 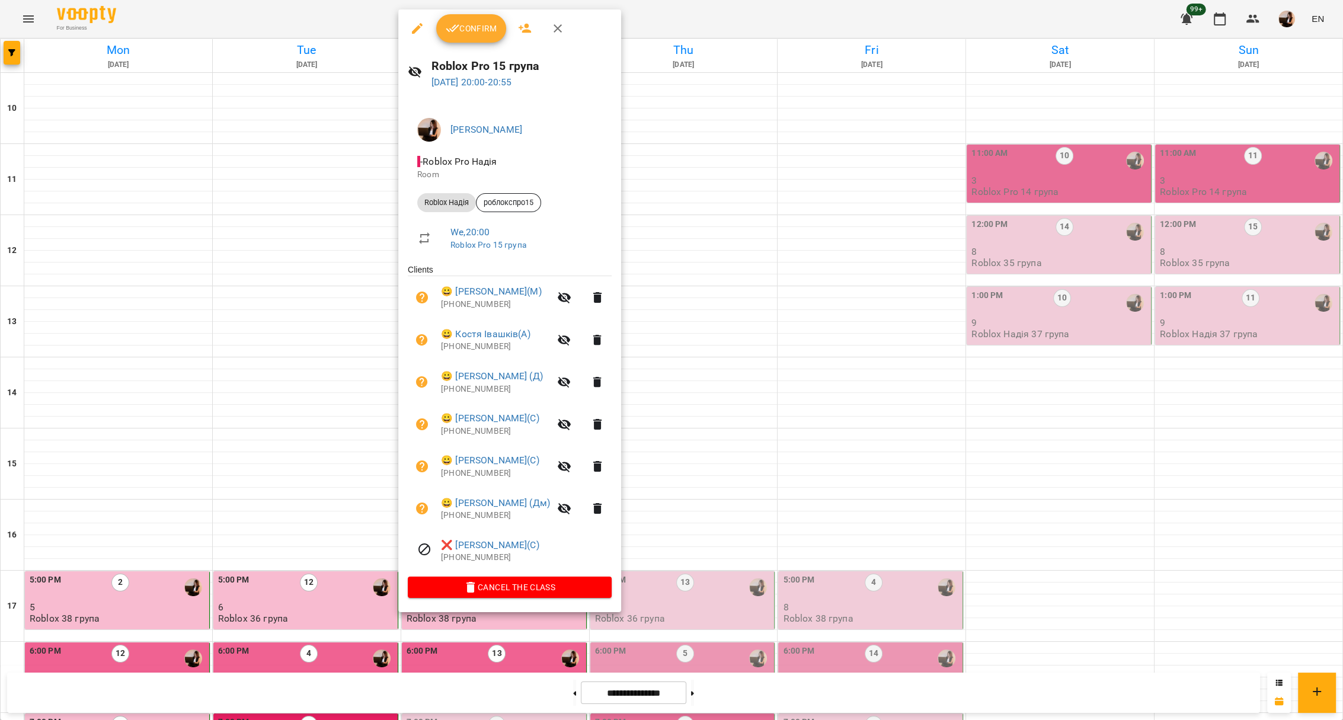 I want to click on a: 😀 Костя Івашків(А), so click(x=485, y=334).